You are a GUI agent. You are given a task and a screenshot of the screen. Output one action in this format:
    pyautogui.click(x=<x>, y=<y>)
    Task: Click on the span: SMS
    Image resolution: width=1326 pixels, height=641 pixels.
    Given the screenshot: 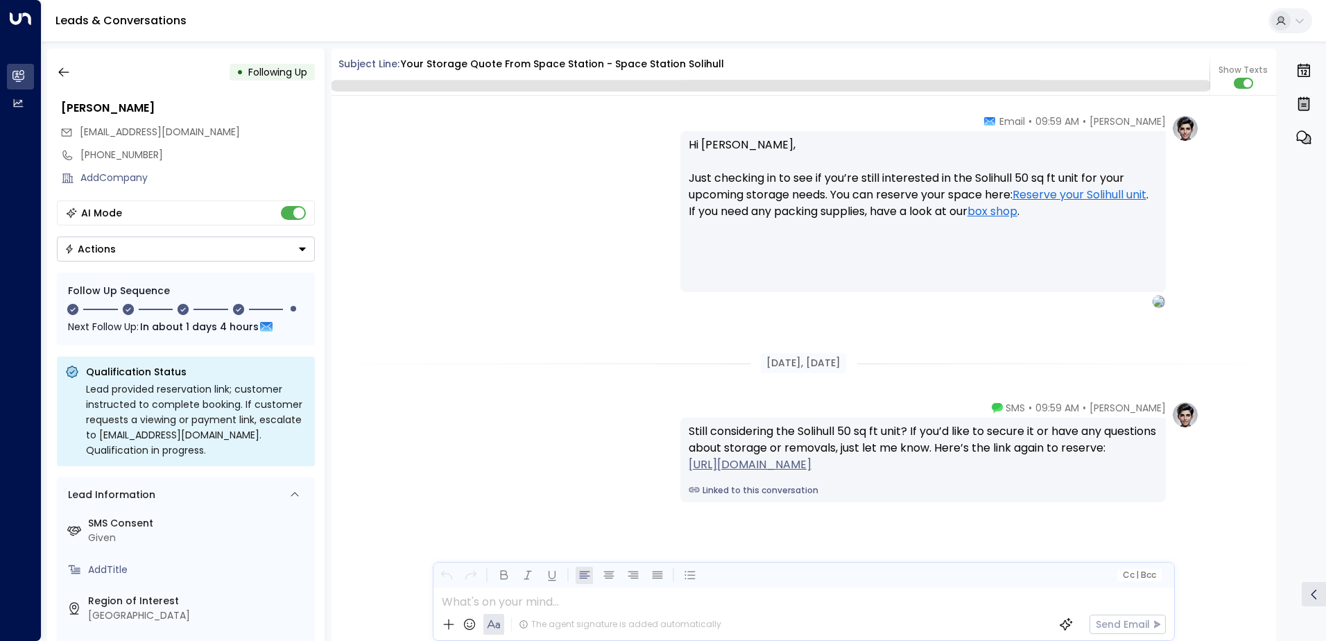 What is the action you would take?
    pyautogui.click(x=1015, y=408)
    